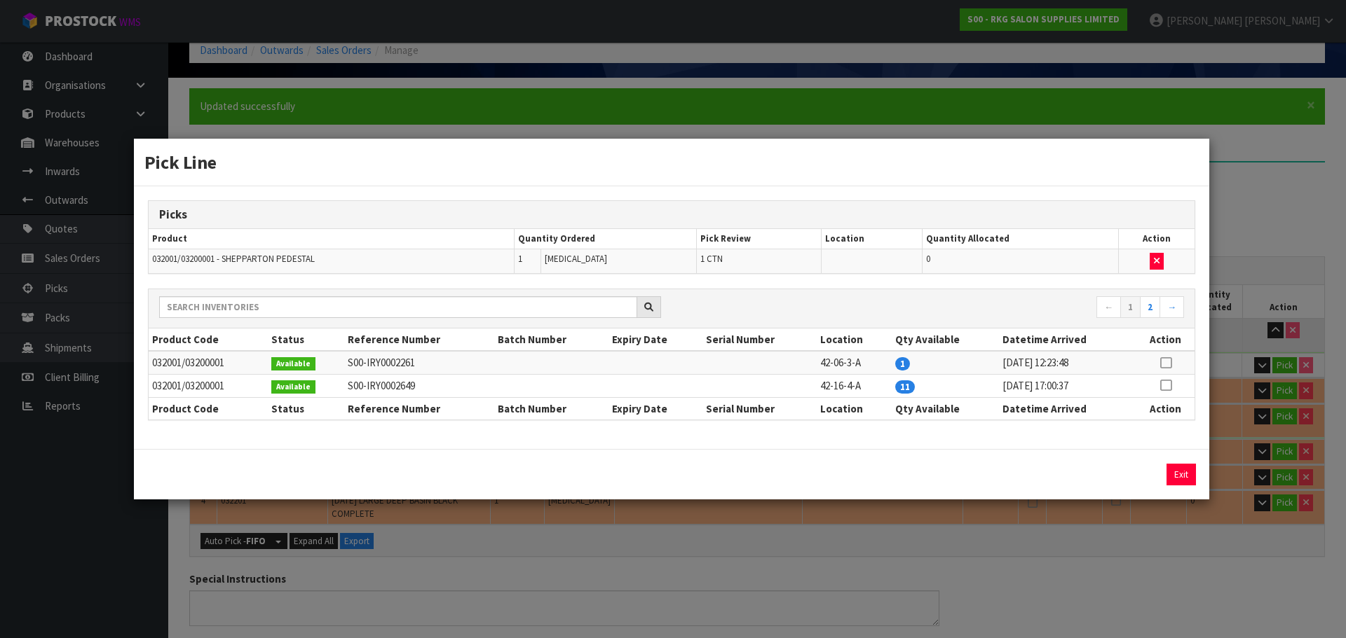  What do you see at coordinates (933, 308) in the screenshot?
I see `nav: Page navigation` at bounding box center [933, 308].